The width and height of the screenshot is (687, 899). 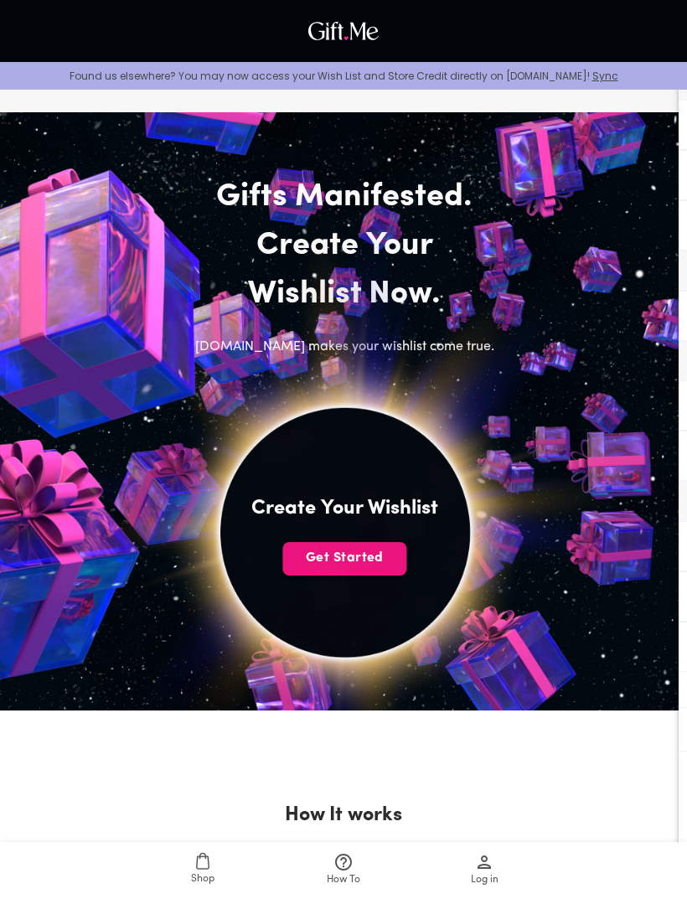 What do you see at coordinates (345, 558) in the screenshot?
I see `span: Get Started` at bounding box center [345, 558].